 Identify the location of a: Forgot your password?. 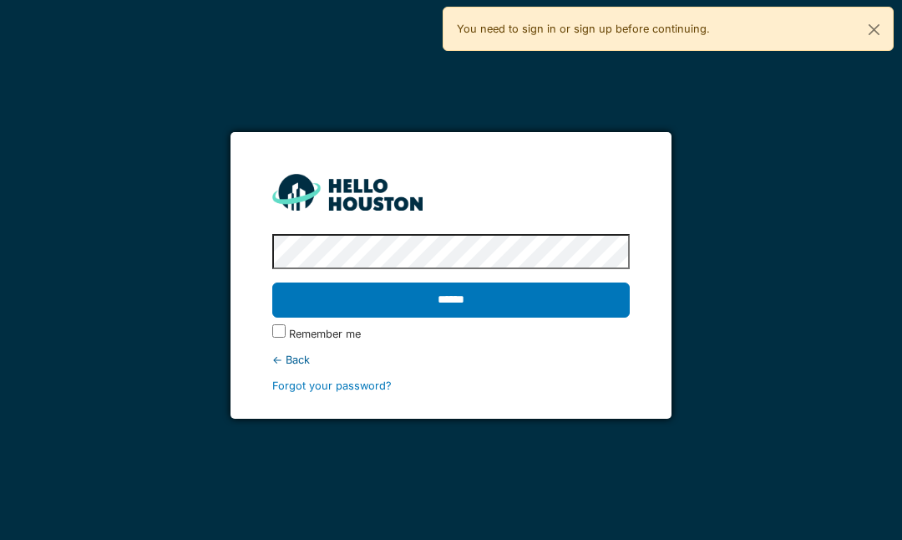
(332, 385).